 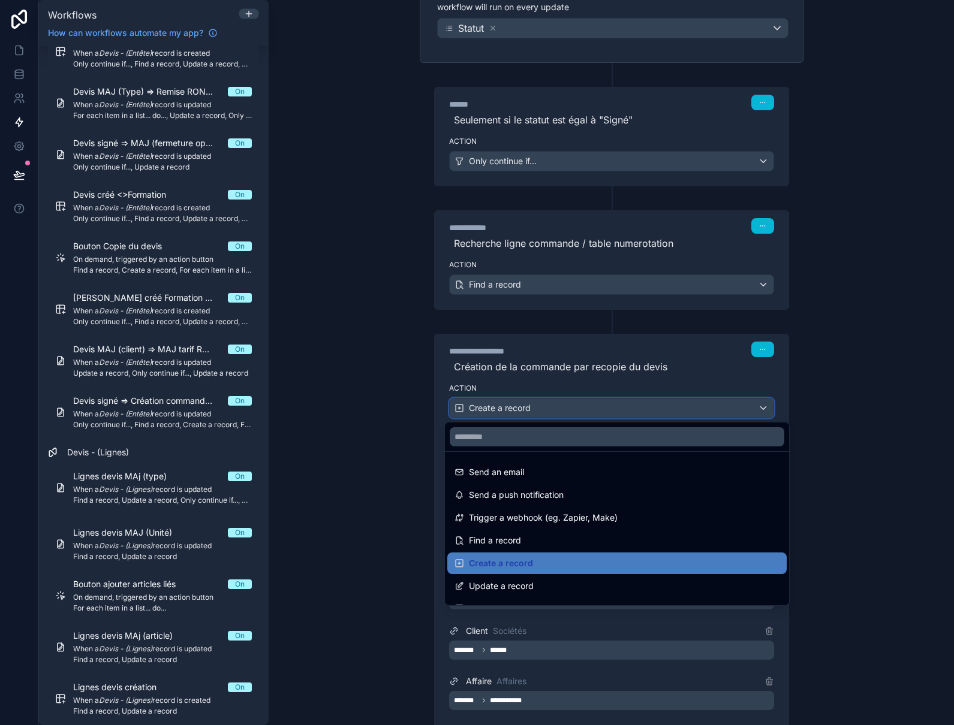 I want to click on span: Delete a record, so click(x=499, y=609).